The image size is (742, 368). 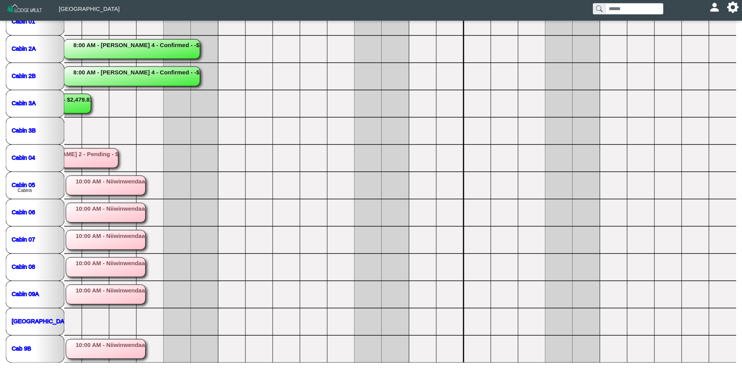 I want to click on a: Cabin 06, so click(x=23, y=211).